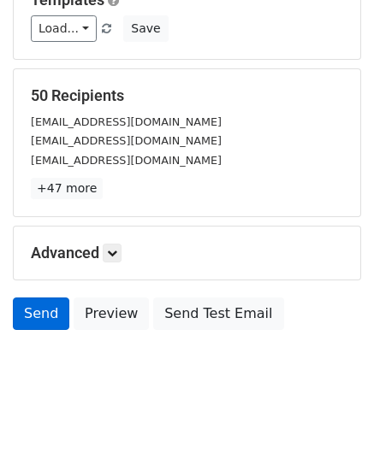 This screenshot has width=374, height=459. I want to click on a: Send Test Email, so click(218, 314).